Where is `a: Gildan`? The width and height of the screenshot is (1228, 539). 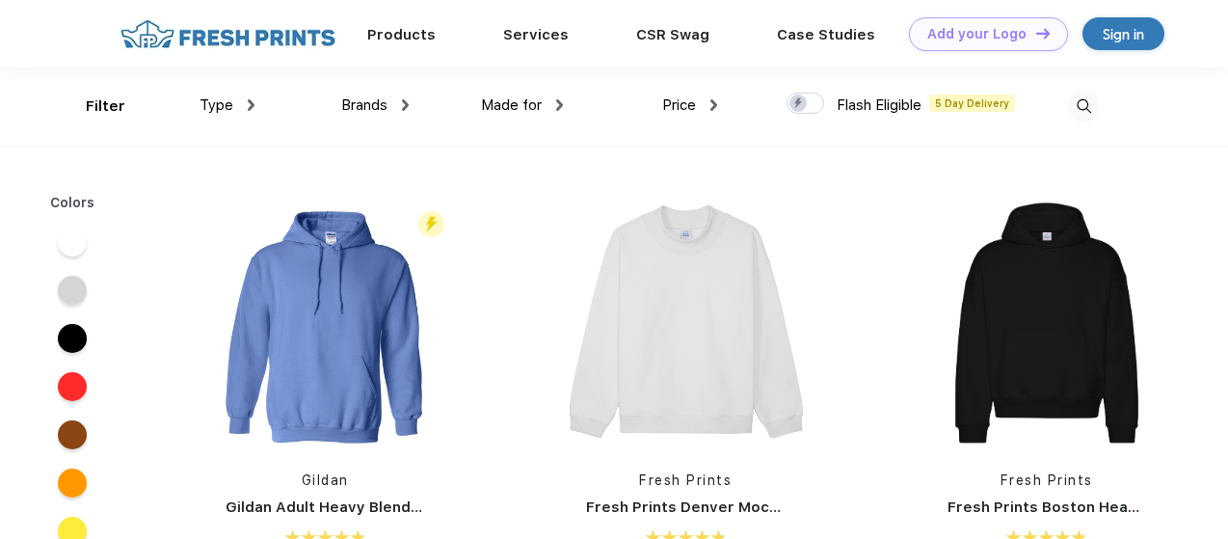
a: Gildan is located at coordinates (325, 480).